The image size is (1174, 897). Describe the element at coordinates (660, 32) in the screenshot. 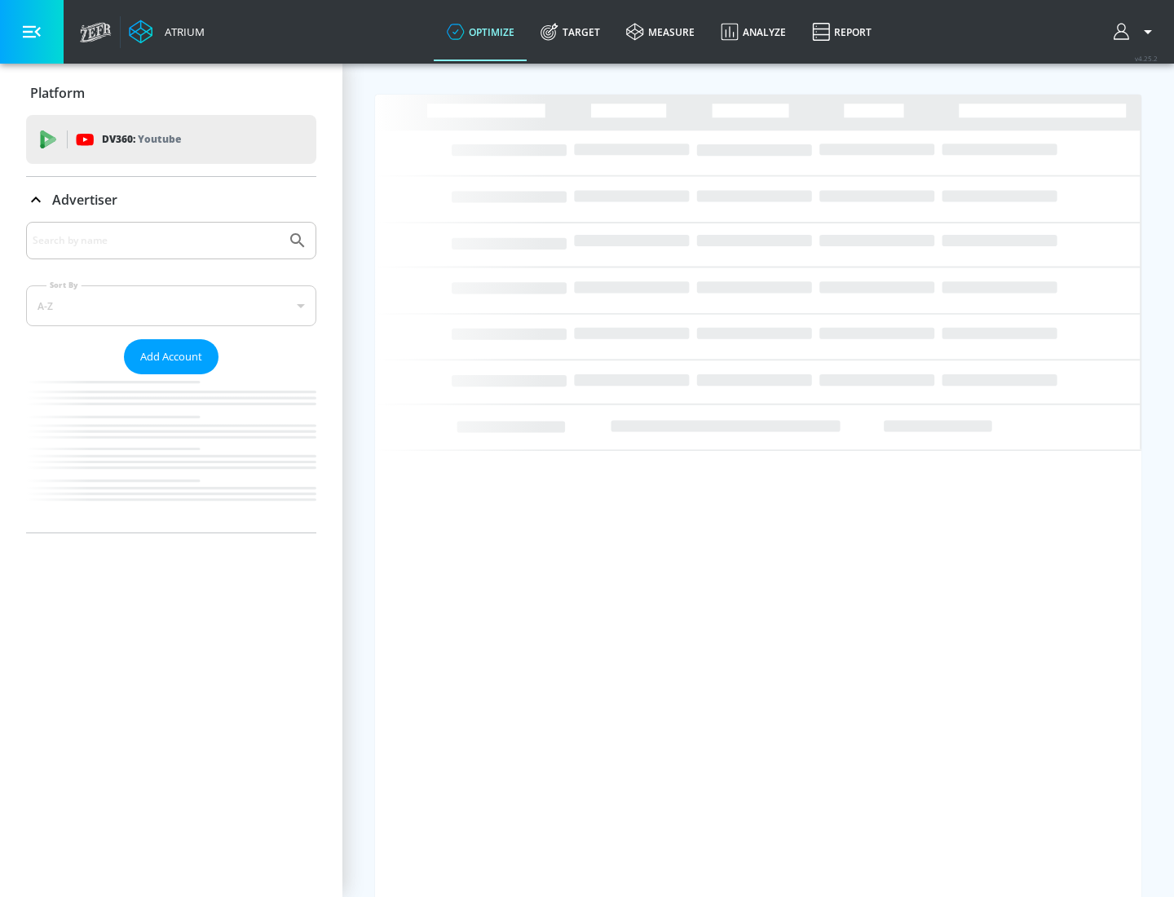

I see `a: measure` at that location.